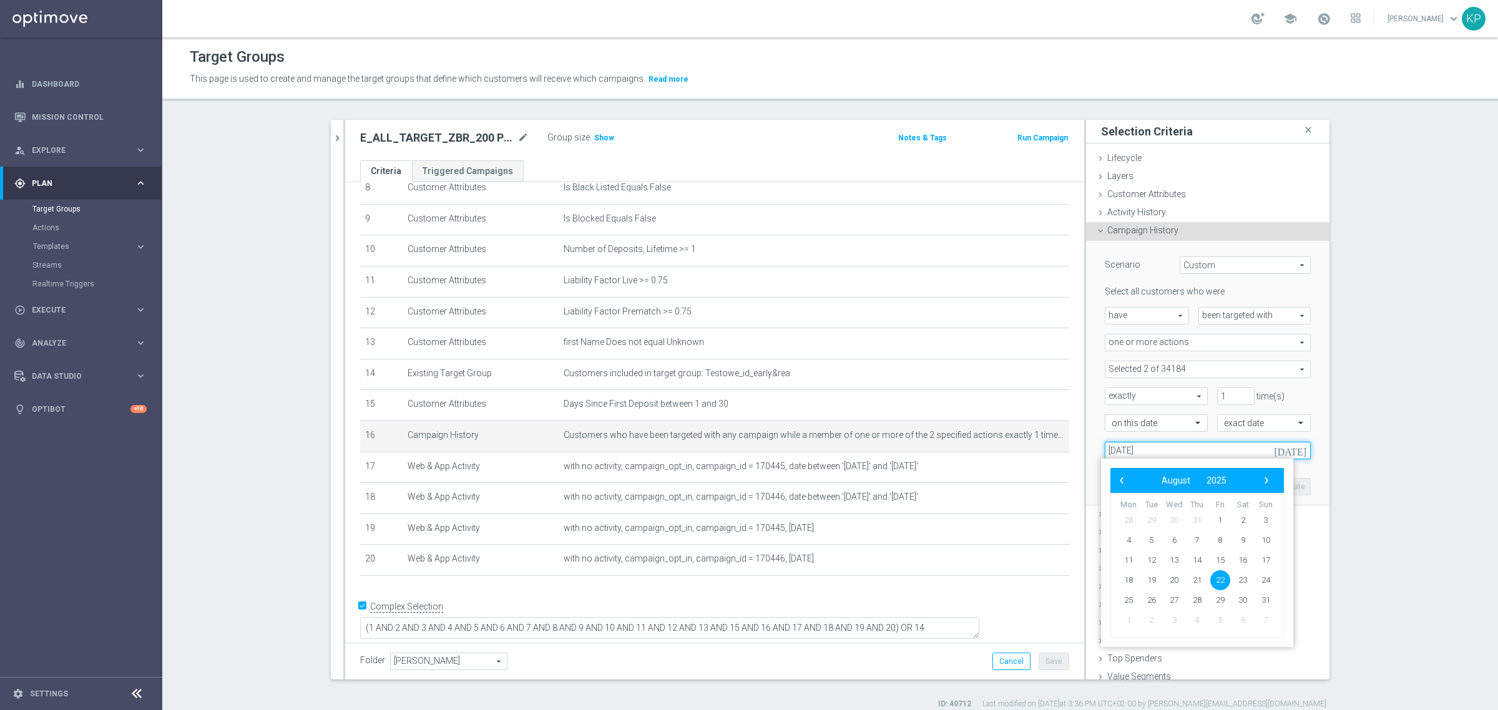 The image size is (1498, 710). I want to click on i: mode_edit, so click(523, 138).